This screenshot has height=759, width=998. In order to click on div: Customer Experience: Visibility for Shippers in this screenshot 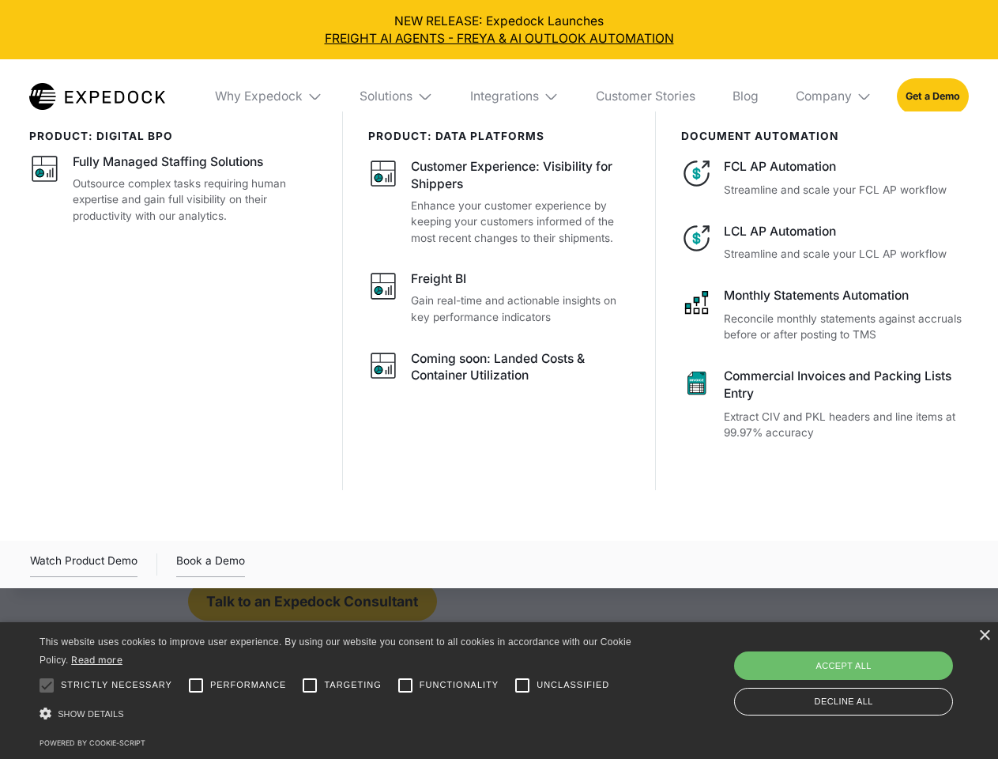, I will do `click(521, 175)`.